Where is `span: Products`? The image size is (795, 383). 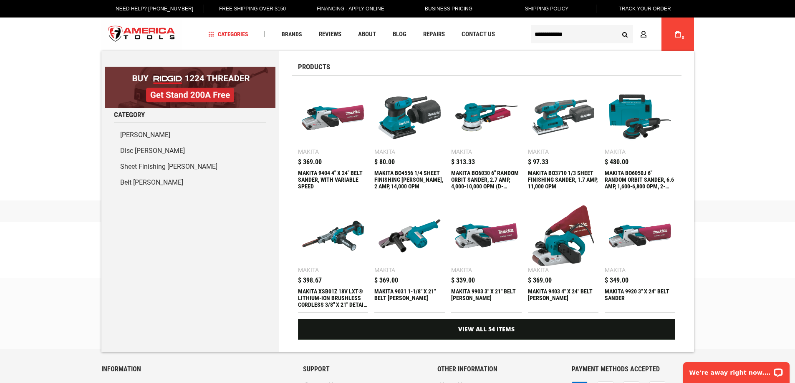
span: Products is located at coordinates (314, 67).